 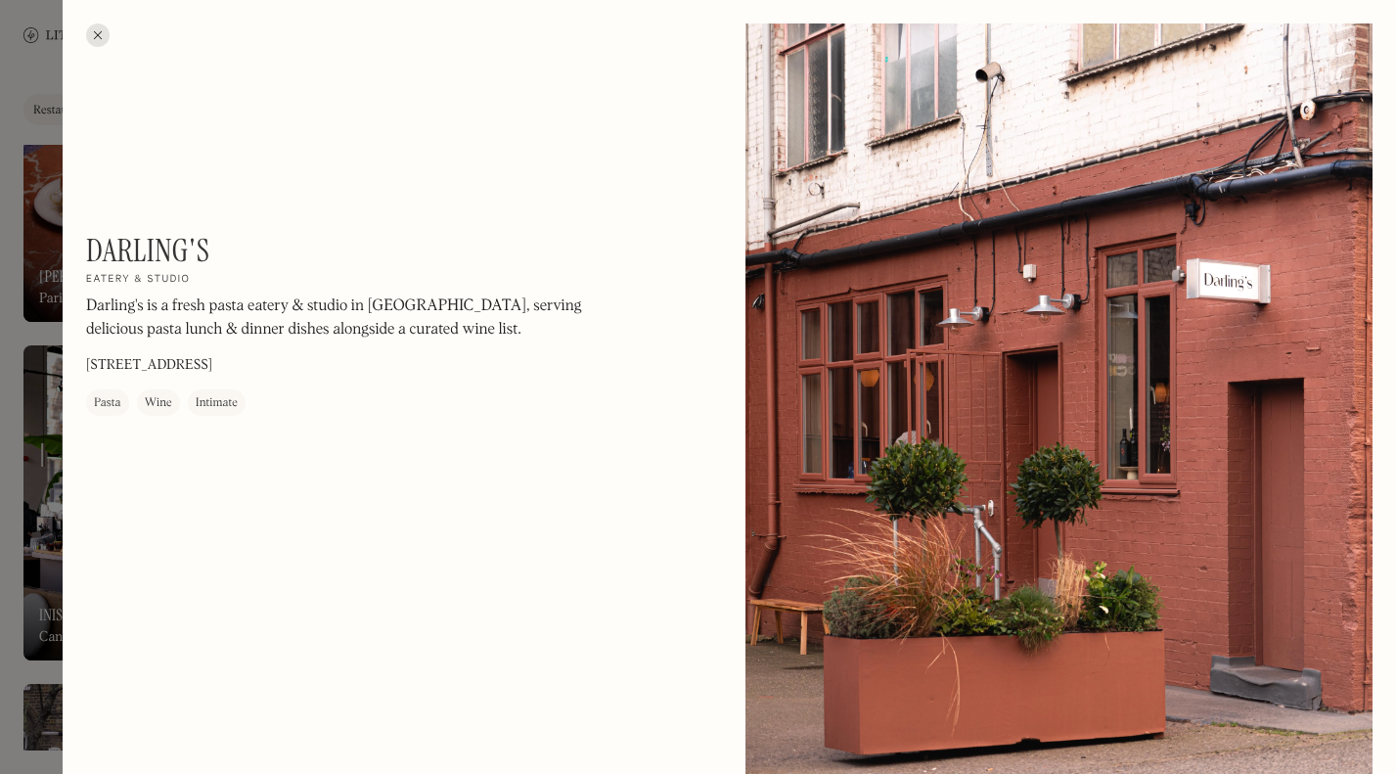 I want to click on div: Pasta, so click(x=108, y=404).